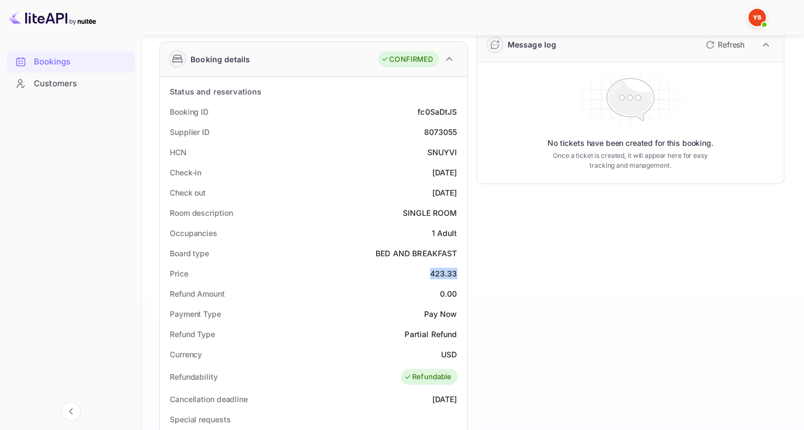 This screenshot has width=804, height=430. What do you see at coordinates (417, 253) in the screenshot?
I see `div: BED AND BREAKFAST` at bounding box center [417, 253].